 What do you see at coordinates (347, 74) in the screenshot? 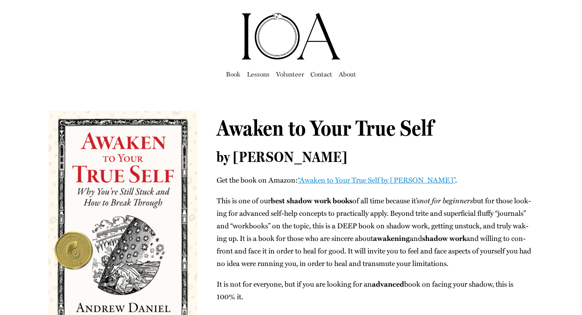
I see `a: About` at bounding box center [347, 74].